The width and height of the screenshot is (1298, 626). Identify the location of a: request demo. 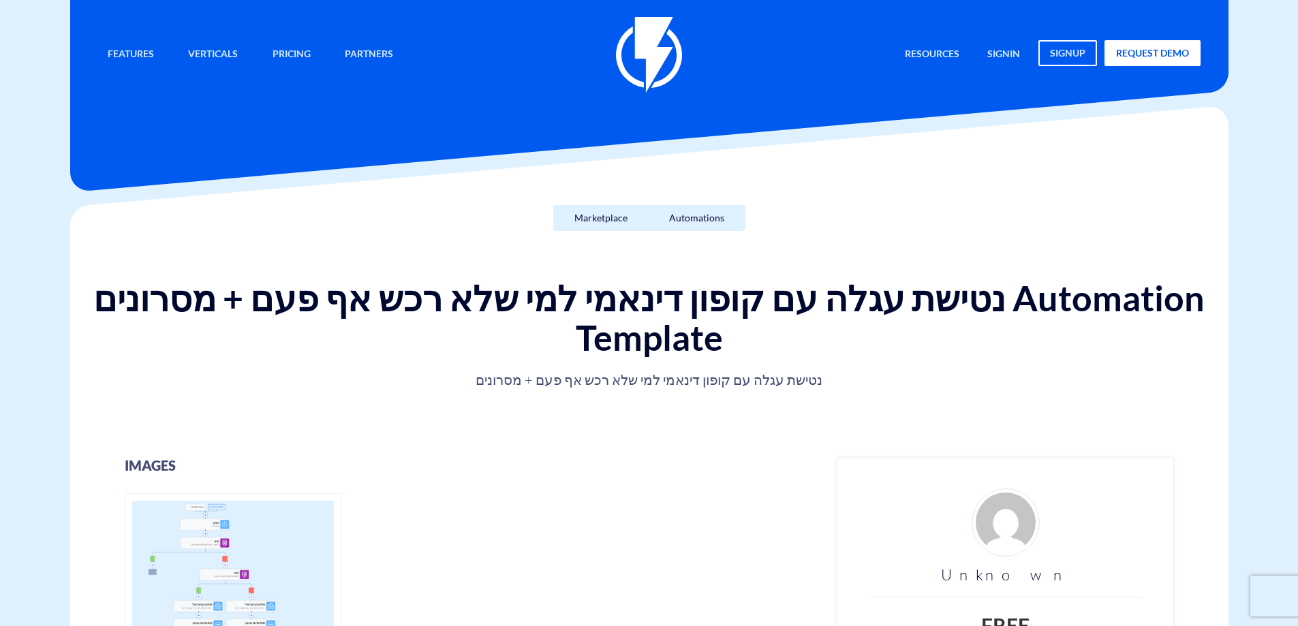
(1153, 53).